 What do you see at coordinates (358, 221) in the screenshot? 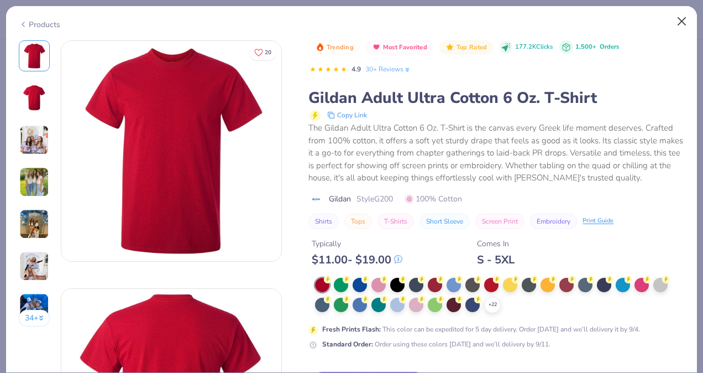
I see `button: Tops` at bounding box center [358, 221].